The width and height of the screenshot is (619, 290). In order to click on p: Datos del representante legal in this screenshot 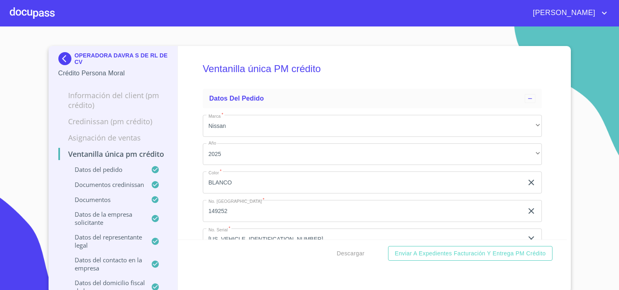, I will do `click(105, 242)`.